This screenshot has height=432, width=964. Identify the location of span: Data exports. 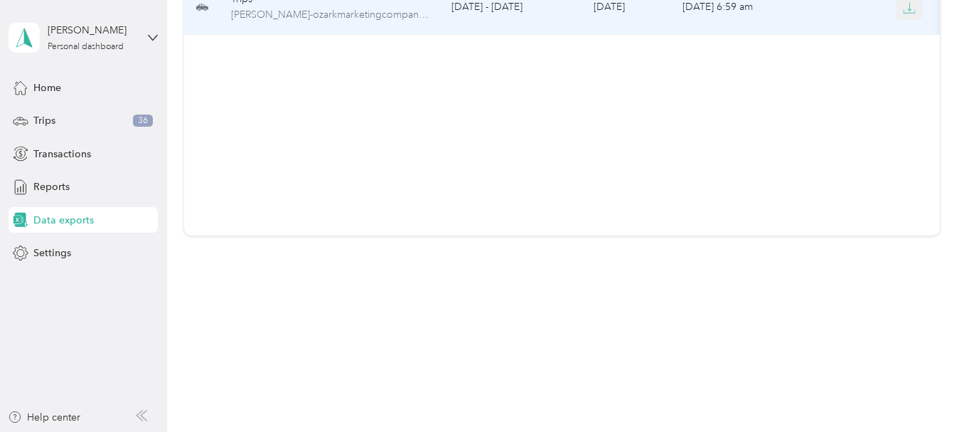
(63, 220).